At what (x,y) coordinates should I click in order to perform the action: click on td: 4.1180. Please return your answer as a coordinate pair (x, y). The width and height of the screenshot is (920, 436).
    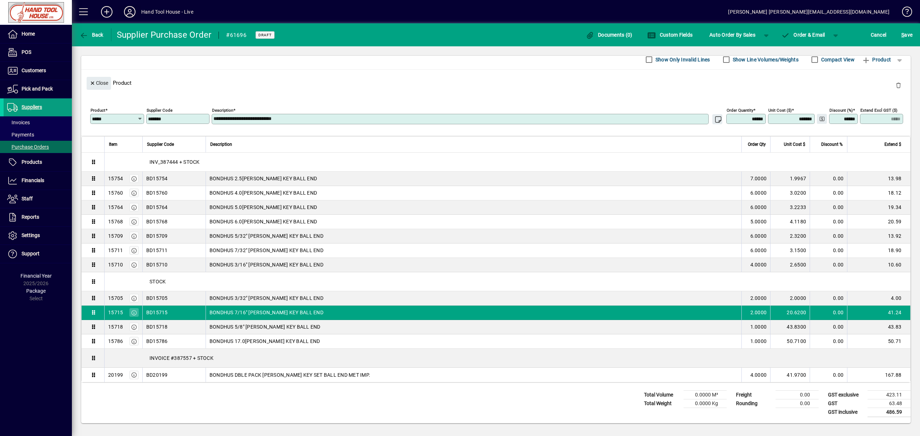
    Looking at the image, I should click on (790, 222).